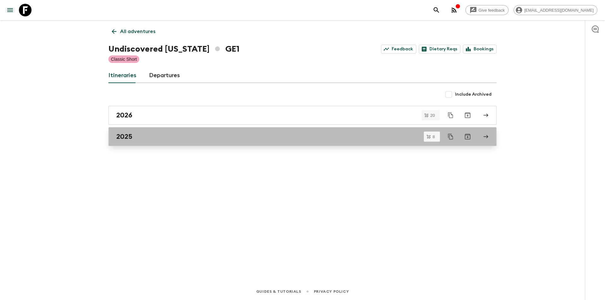 The height and width of the screenshot is (300, 605). Describe the element at coordinates (124, 59) in the screenshot. I see `p: Classic Short` at that location.